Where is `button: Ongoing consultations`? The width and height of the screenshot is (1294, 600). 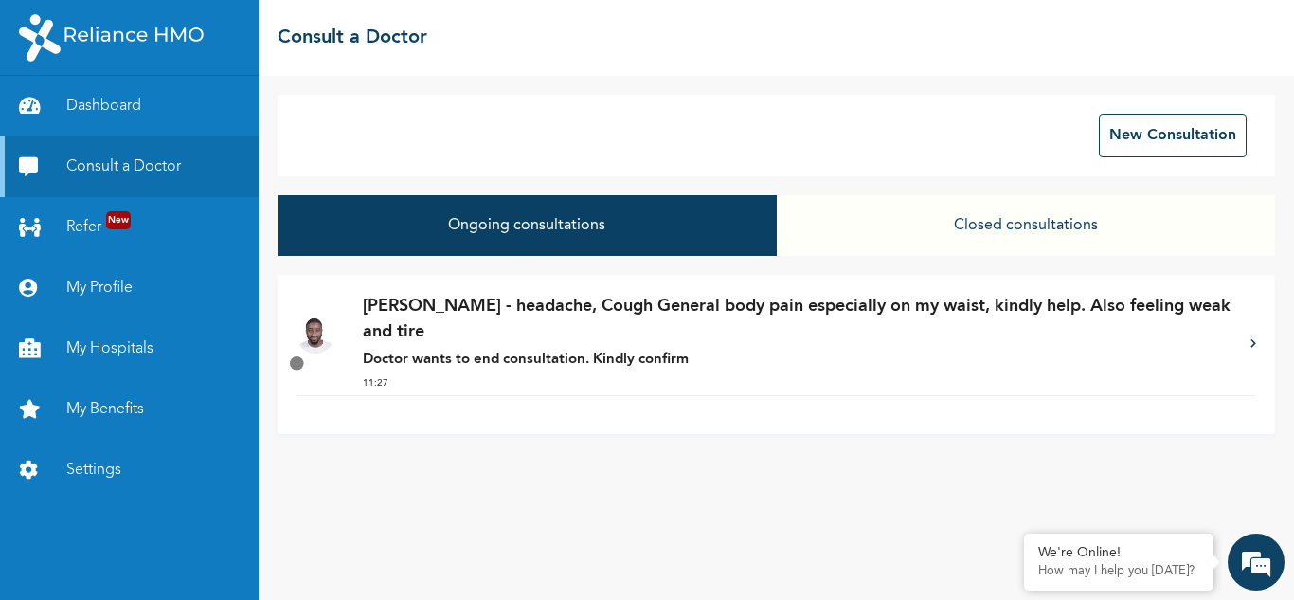 button: Ongoing consultations is located at coordinates (527, 225).